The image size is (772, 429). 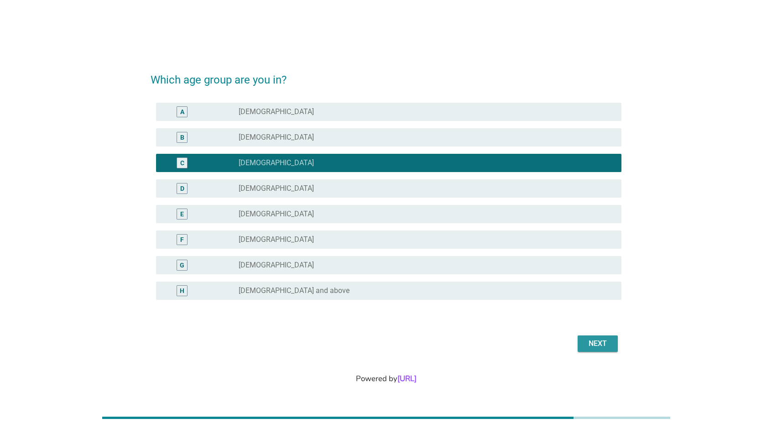 I want to click on div: Powered by, so click(x=386, y=378).